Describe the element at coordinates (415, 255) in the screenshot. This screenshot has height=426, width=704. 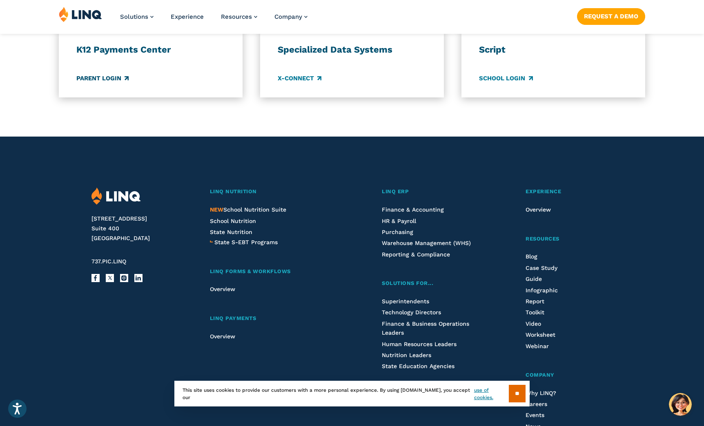
I see `a: Reporting & Compliance` at that location.